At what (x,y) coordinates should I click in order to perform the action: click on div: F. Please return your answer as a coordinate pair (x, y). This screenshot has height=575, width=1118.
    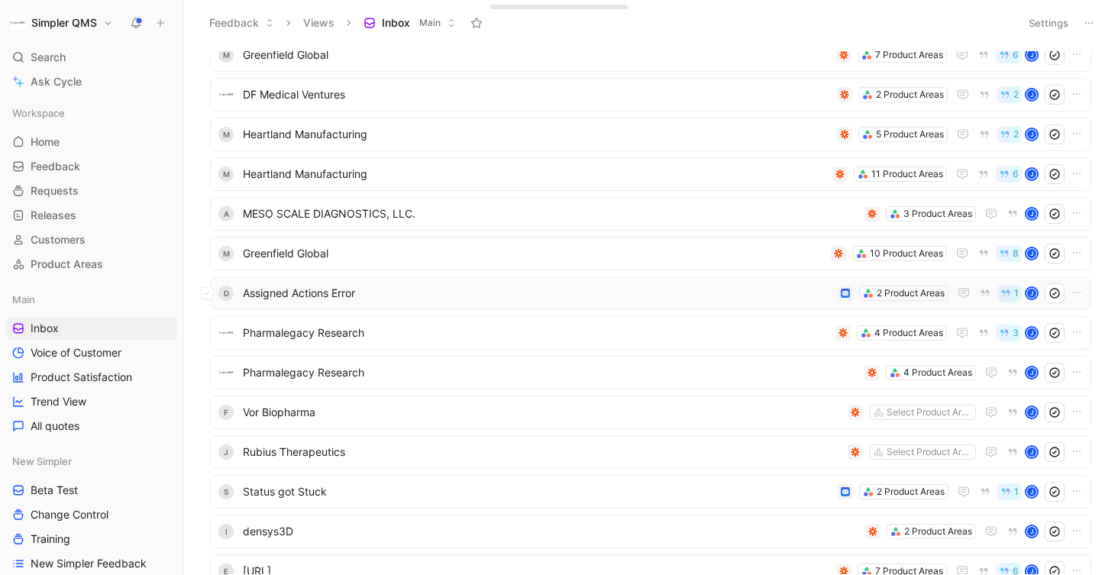
    Looking at the image, I should click on (226, 412).